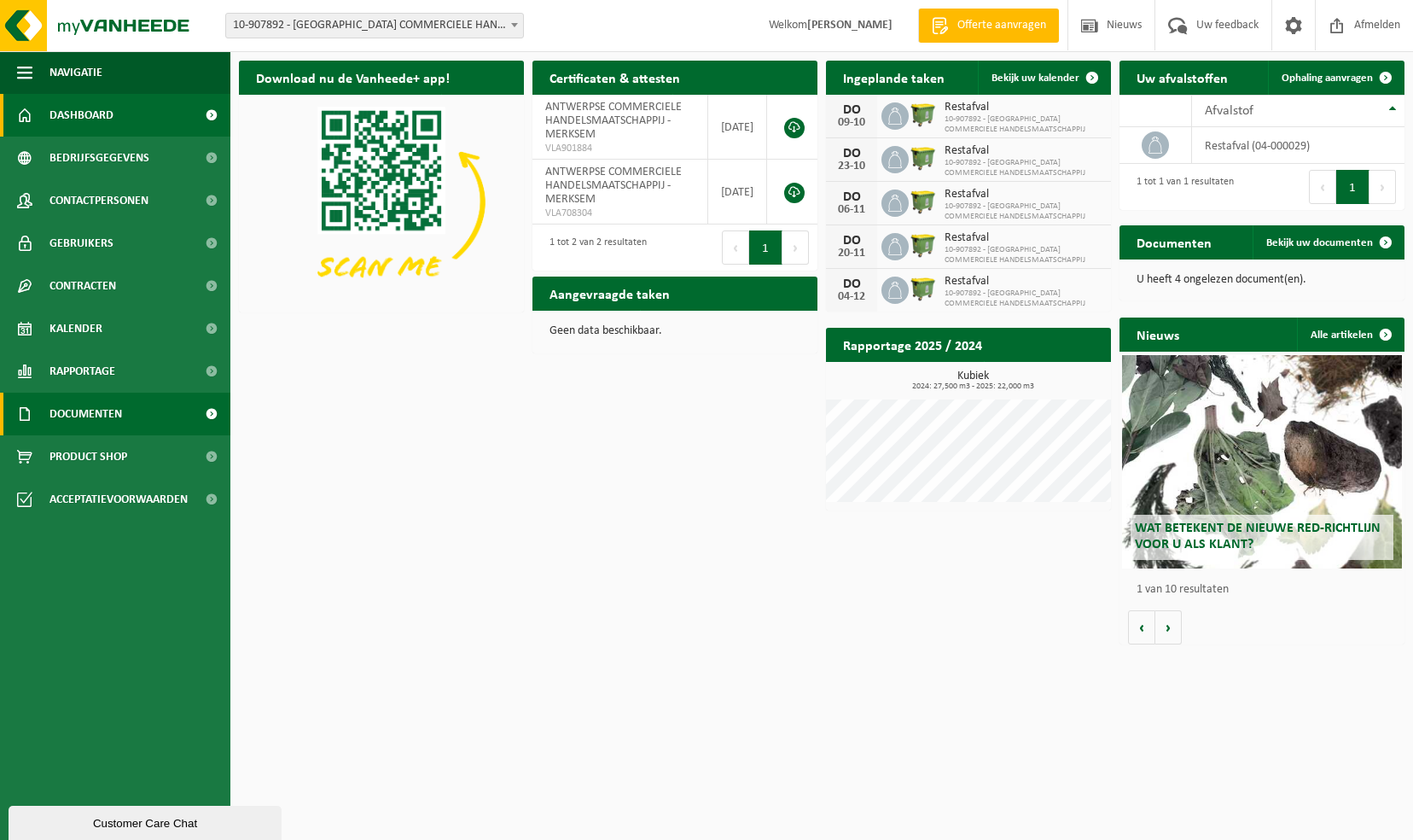 The width and height of the screenshot is (1413, 840). What do you see at coordinates (1047, 378) in the screenshot?
I see `a: Bekijk rapportage` at bounding box center [1047, 378].